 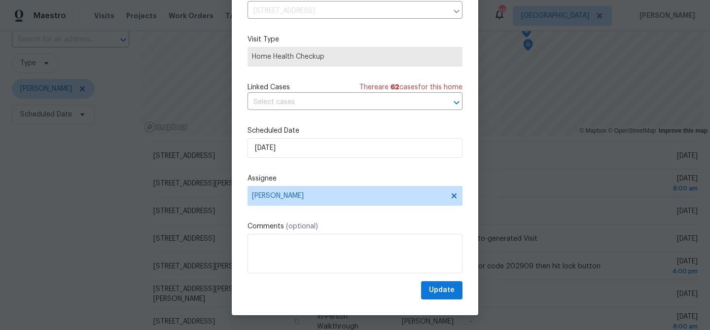 I want to click on span: There are case s for this home, so click(x=411, y=87).